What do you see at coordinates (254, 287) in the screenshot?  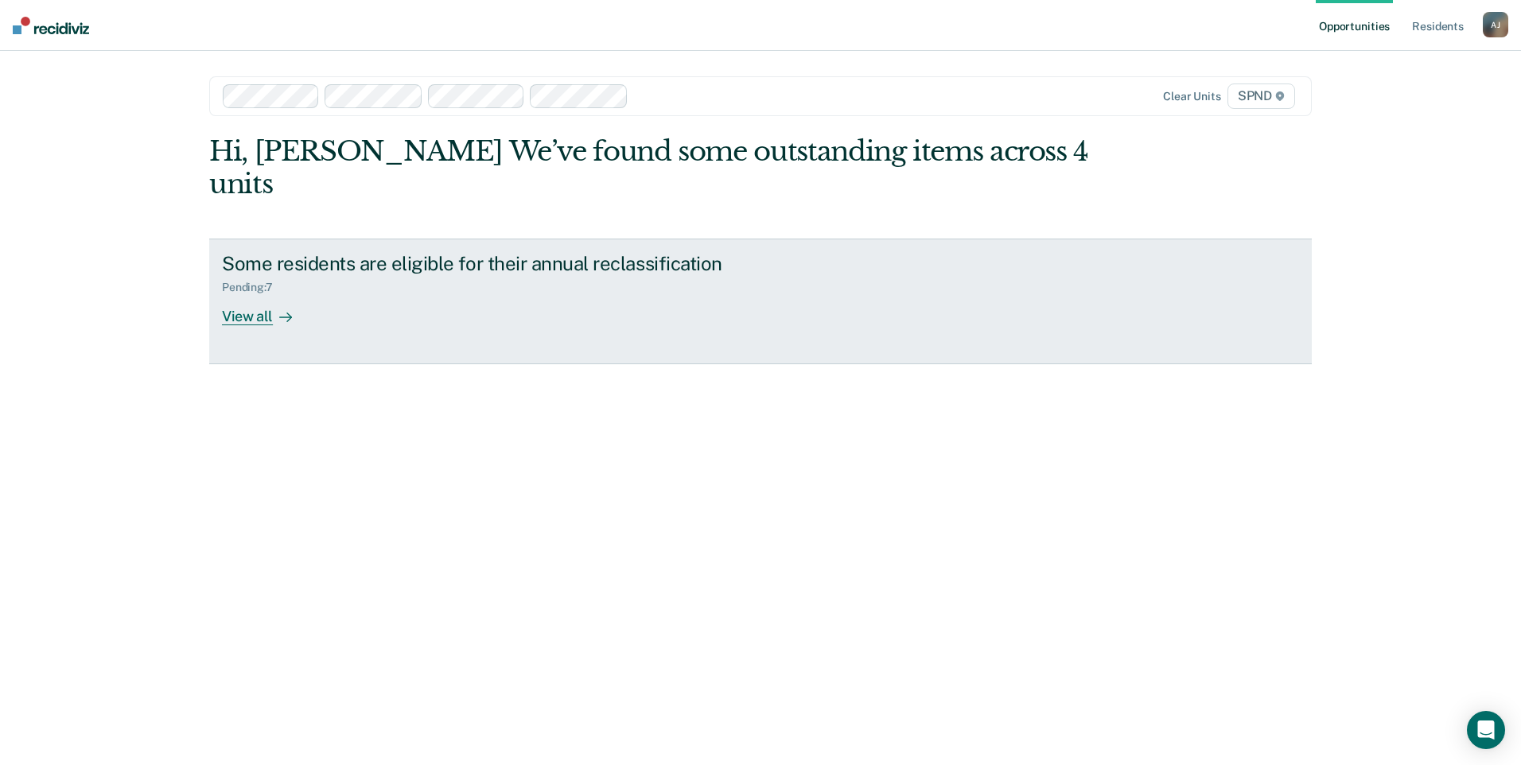 I see `div: Pending : 7` at bounding box center [254, 287].